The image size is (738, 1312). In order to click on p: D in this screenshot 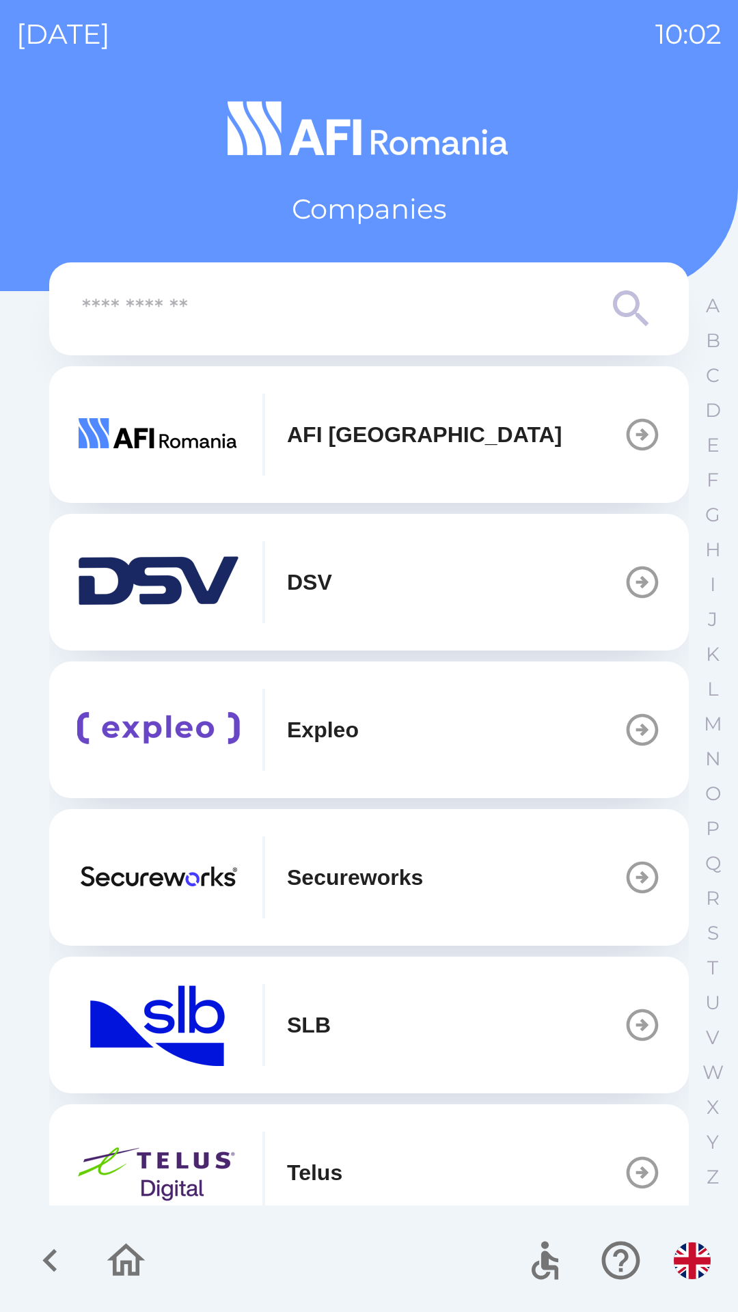, I will do `click(713, 410)`.